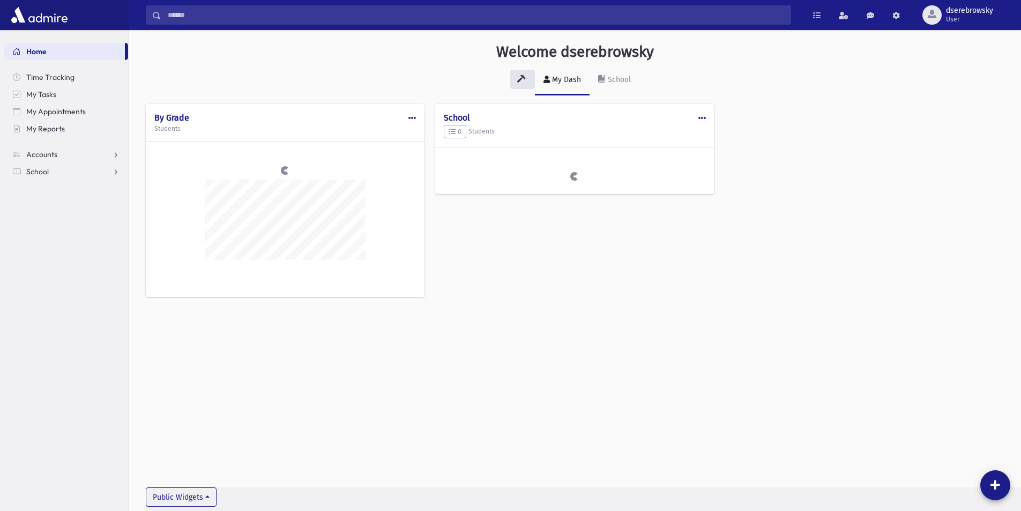 This screenshot has height=511, width=1021. What do you see at coordinates (970, 11) in the screenshot?
I see `span: dserebrowsky` at bounding box center [970, 11].